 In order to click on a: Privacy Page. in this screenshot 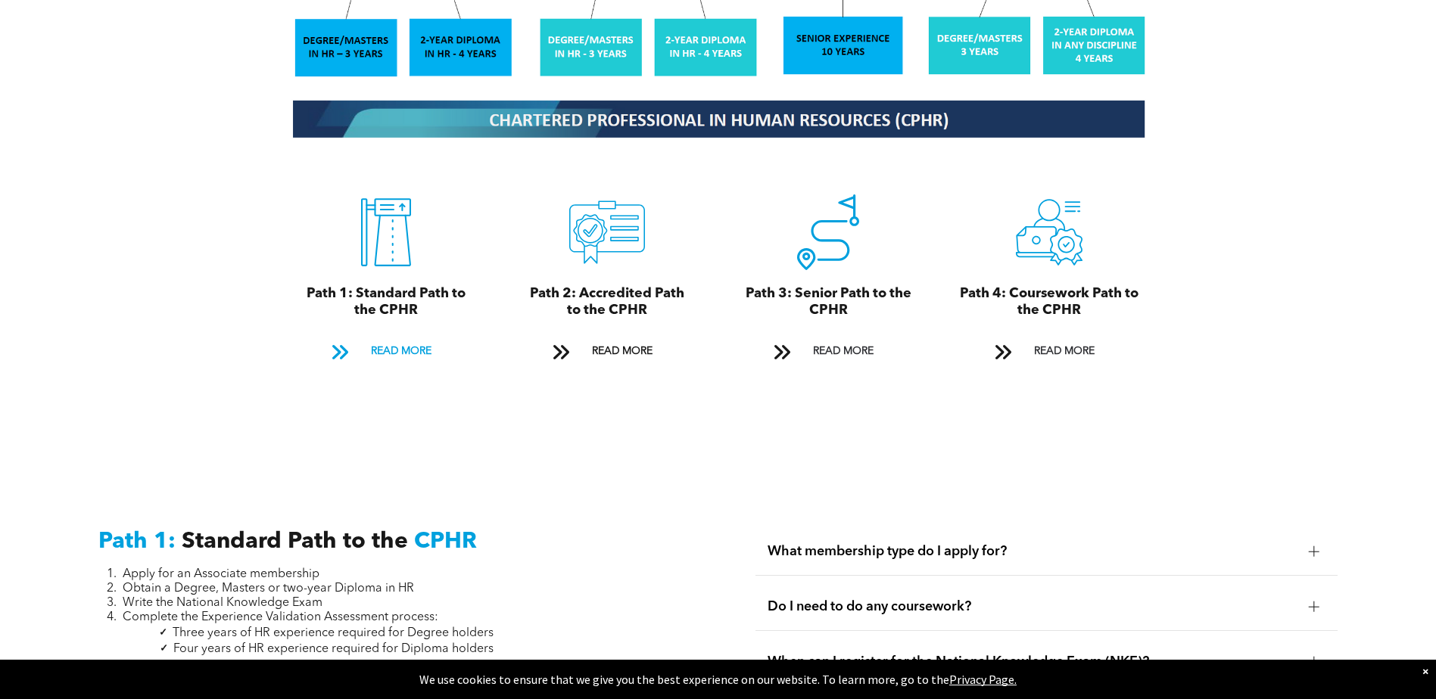, I will do `click(983, 680)`.